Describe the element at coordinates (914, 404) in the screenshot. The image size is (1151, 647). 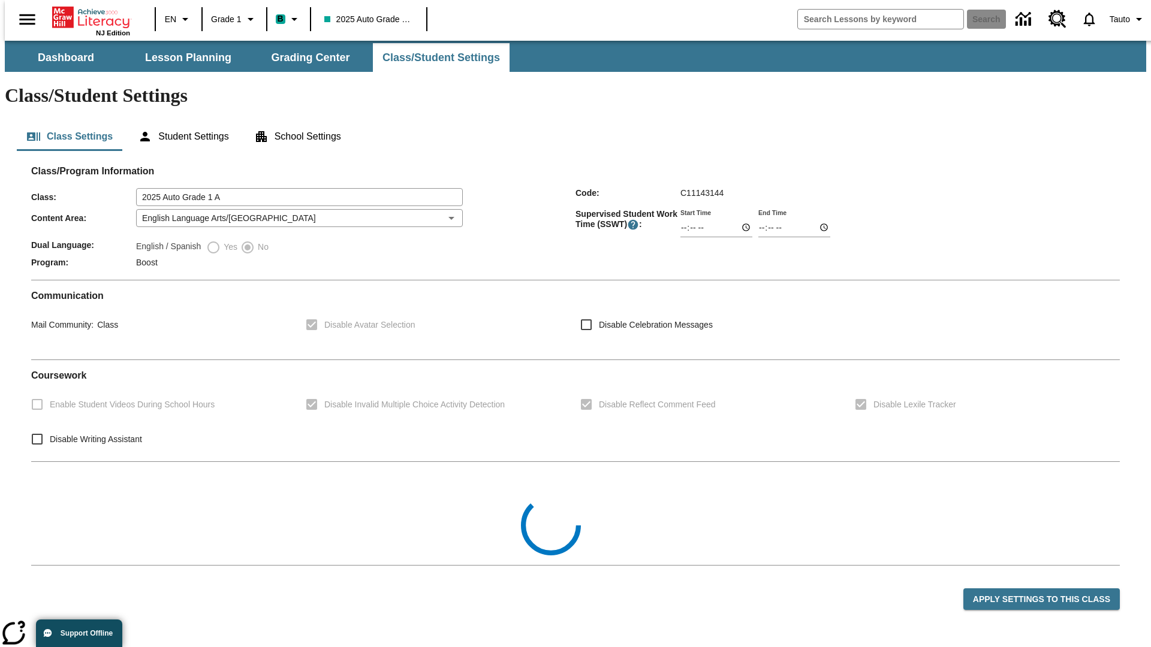
I see `span: Disable Lexile Tracker` at that location.